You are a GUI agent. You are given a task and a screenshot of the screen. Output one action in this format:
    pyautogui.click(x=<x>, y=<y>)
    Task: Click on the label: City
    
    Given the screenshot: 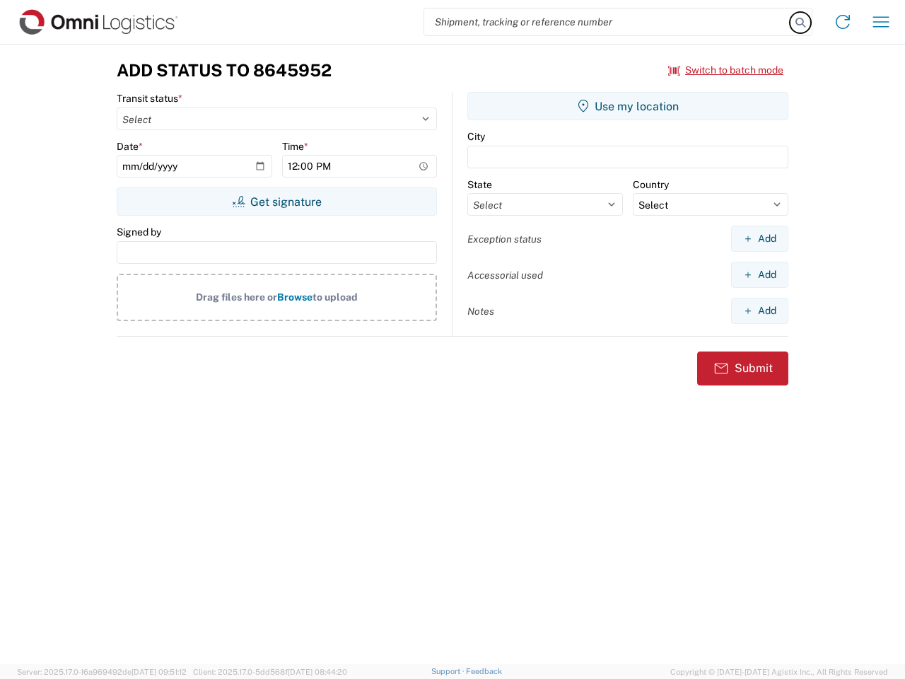 What is the action you would take?
    pyautogui.click(x=476, y=136)
    